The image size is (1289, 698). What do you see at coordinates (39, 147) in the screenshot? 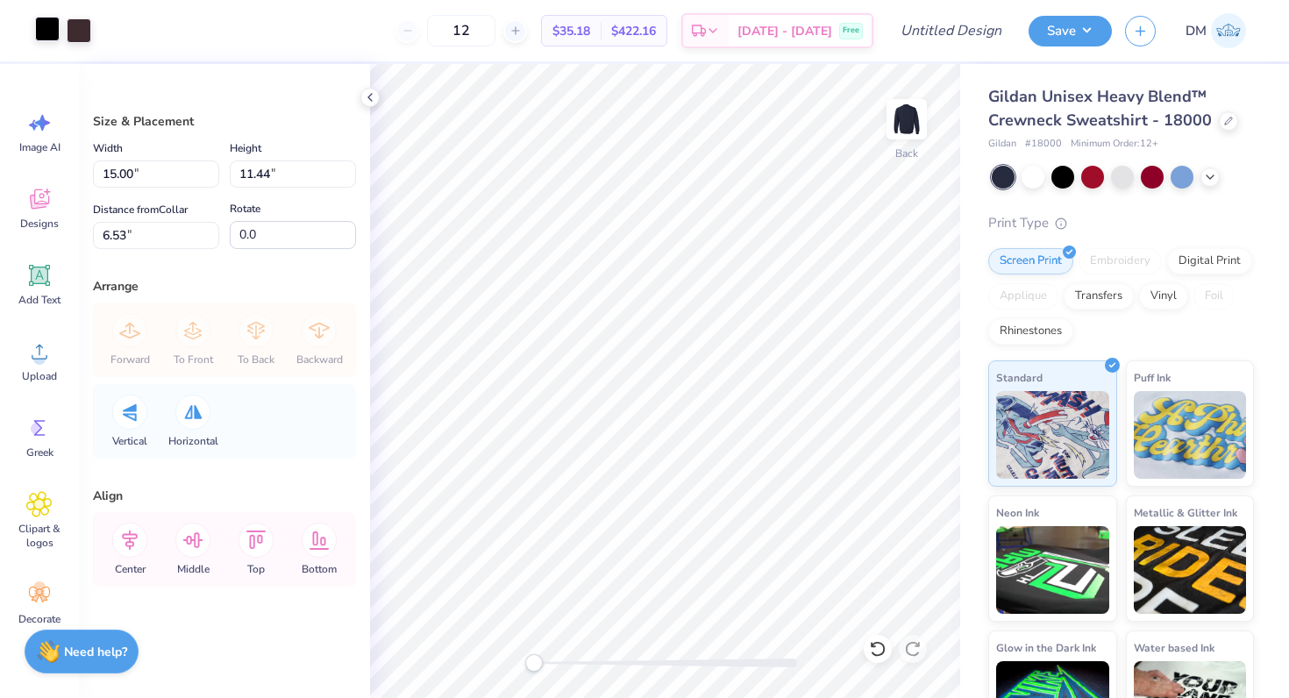
I see `span: Image AI` at bounding box center [39, 147].